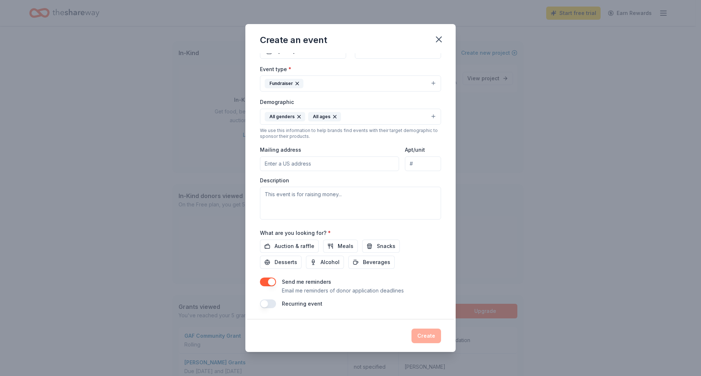  I want to click on span: Meals, so click(345, 246).